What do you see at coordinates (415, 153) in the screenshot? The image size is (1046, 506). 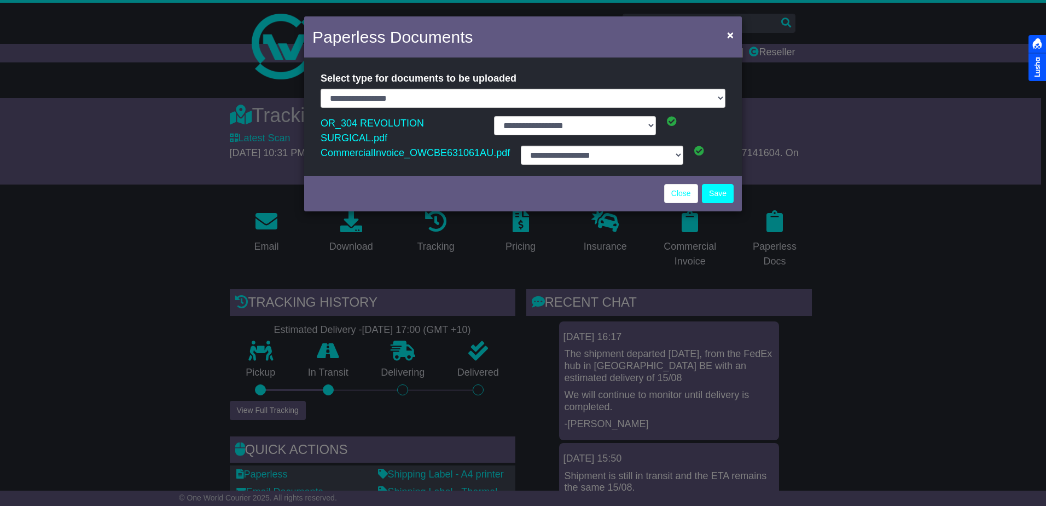 I see `a: CommercialInvoice_OWCBE631061AU.pdf` at bounding box center [415, 153].